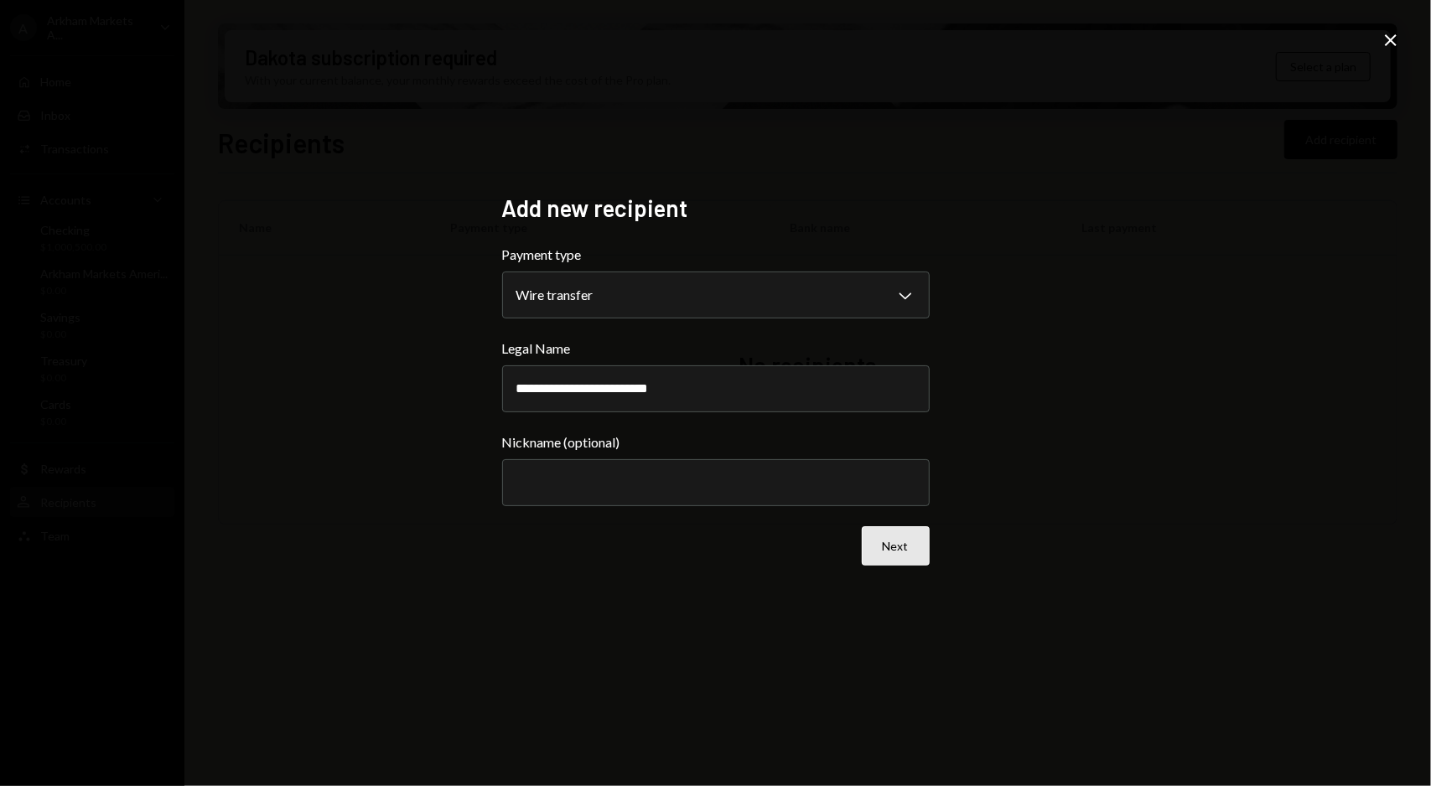 The height and width of the screenshot is (786, 1431). I want to click on h2: Add new recipient, so click(716, 208).